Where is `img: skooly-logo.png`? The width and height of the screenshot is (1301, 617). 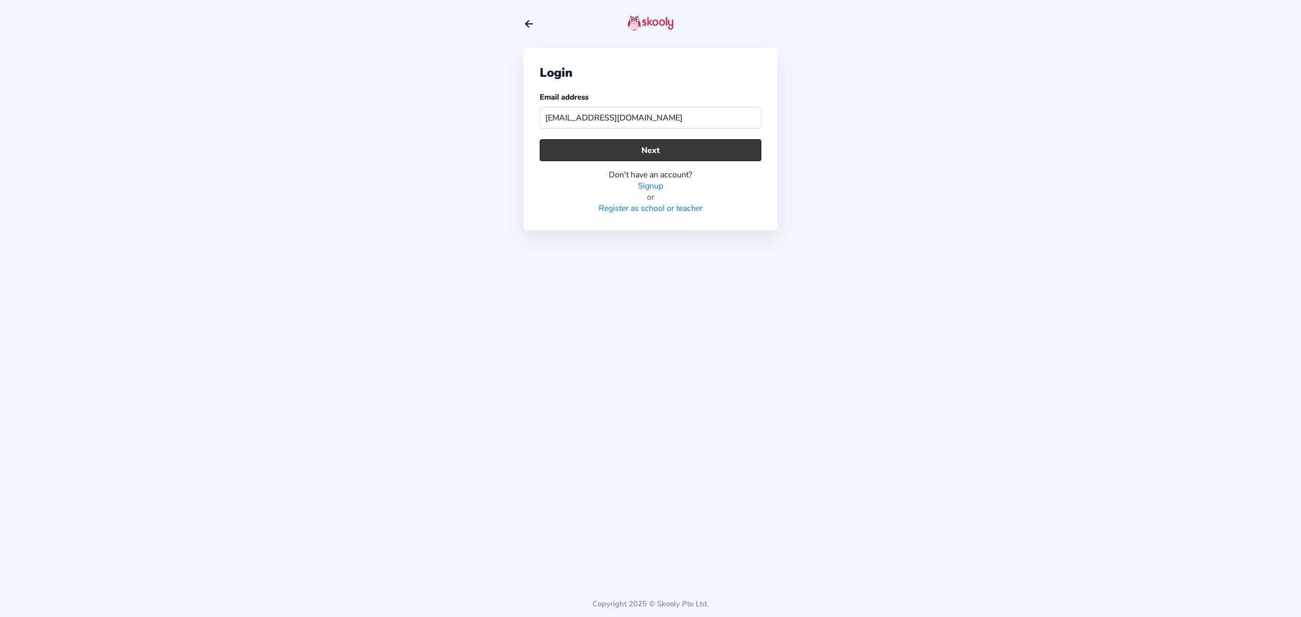
img: skooly-logo.png is located at coordinates (651, 23).